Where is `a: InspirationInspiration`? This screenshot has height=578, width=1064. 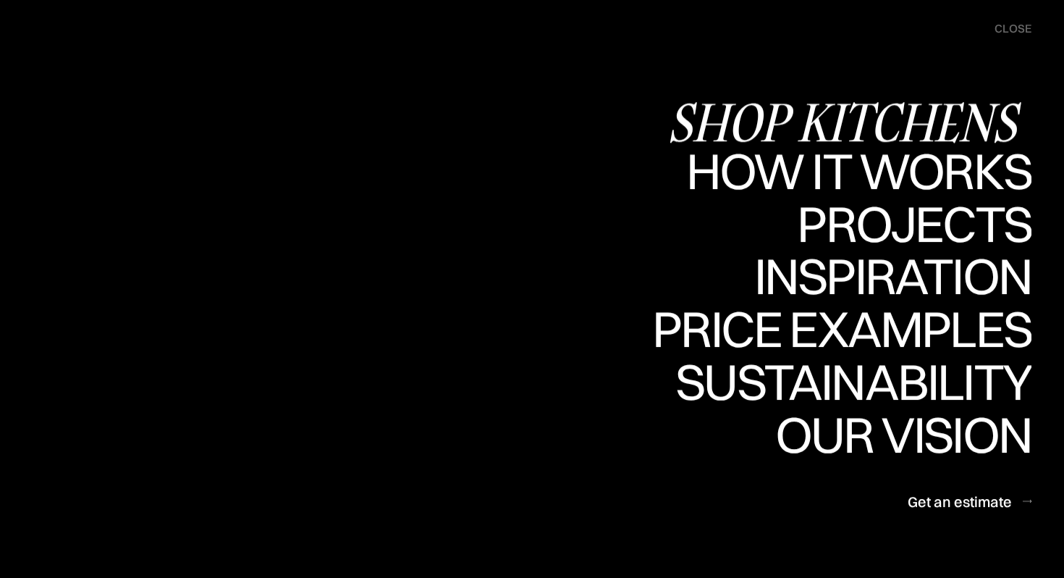
a: InspirationInspiration is located at coordinates (882, 277).